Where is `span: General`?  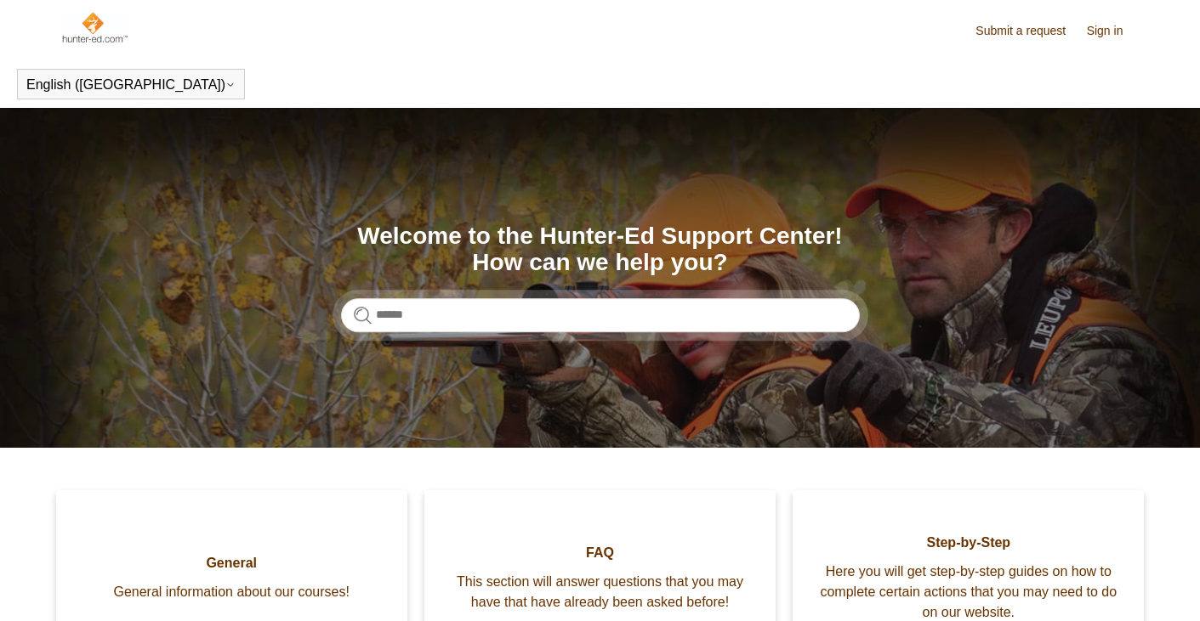
span: General is located at coordinates (231, 564).